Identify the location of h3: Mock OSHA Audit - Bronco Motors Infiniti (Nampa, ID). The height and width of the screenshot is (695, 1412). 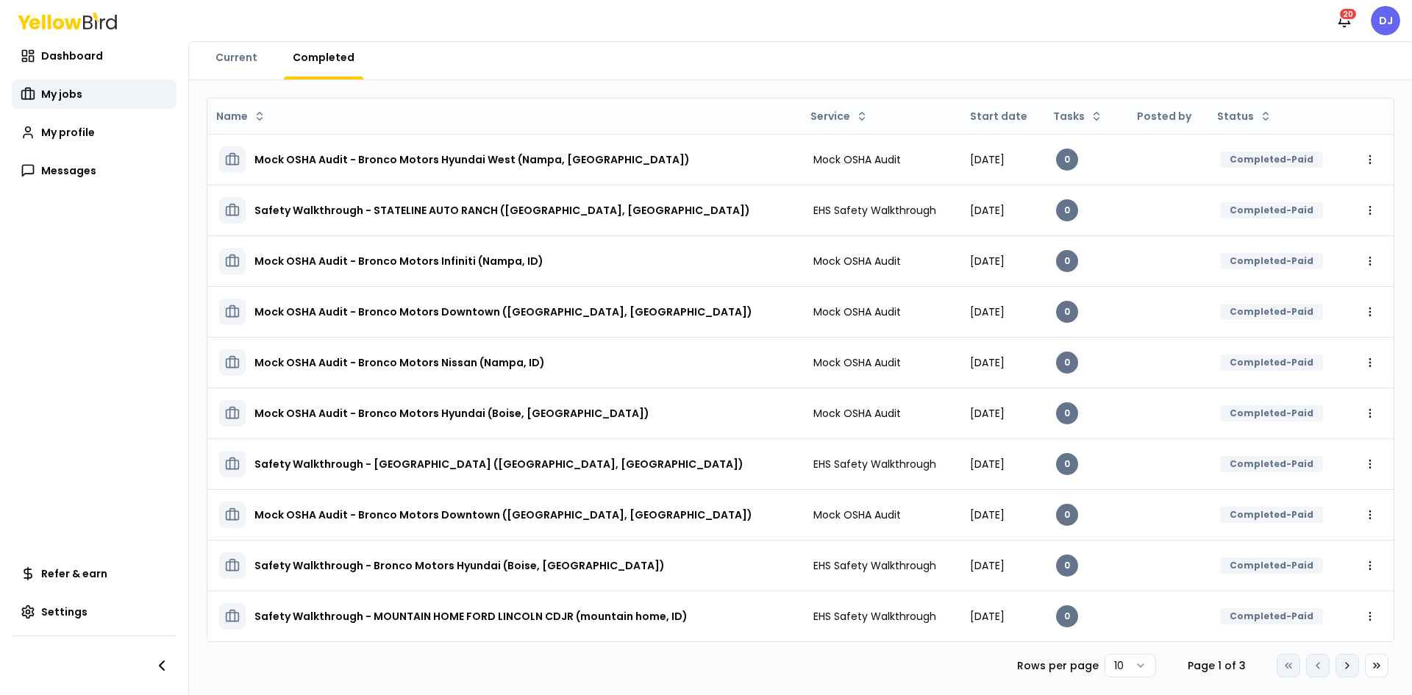
(398, 261).